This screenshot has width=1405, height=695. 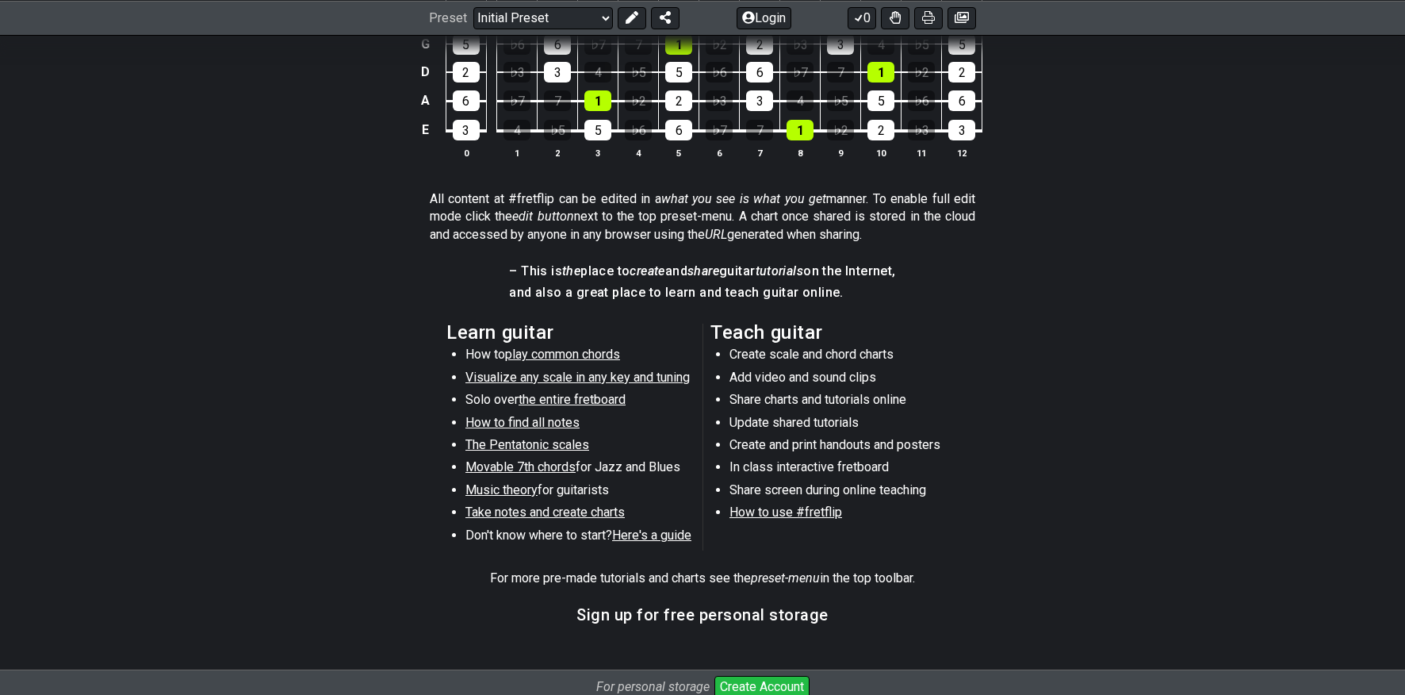 What do you see at coordinates (842, 447) in the screenshot?
I see `li: Create and print handouts and posters` at bounding box center [842, 447].